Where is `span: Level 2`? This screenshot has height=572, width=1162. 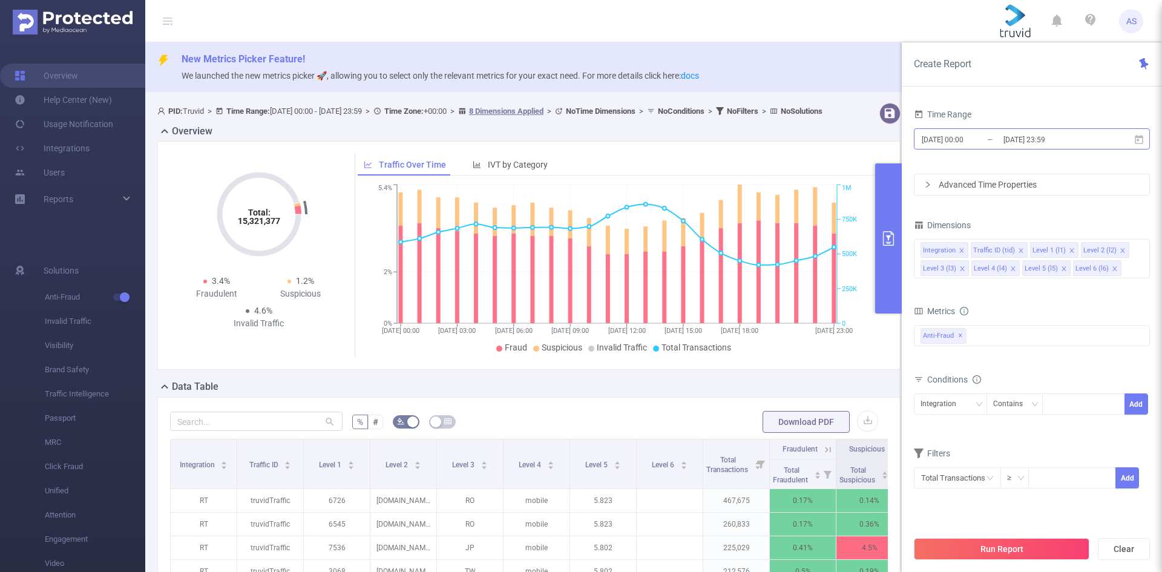
span: Level 2 is located at coordinates (398, 465).